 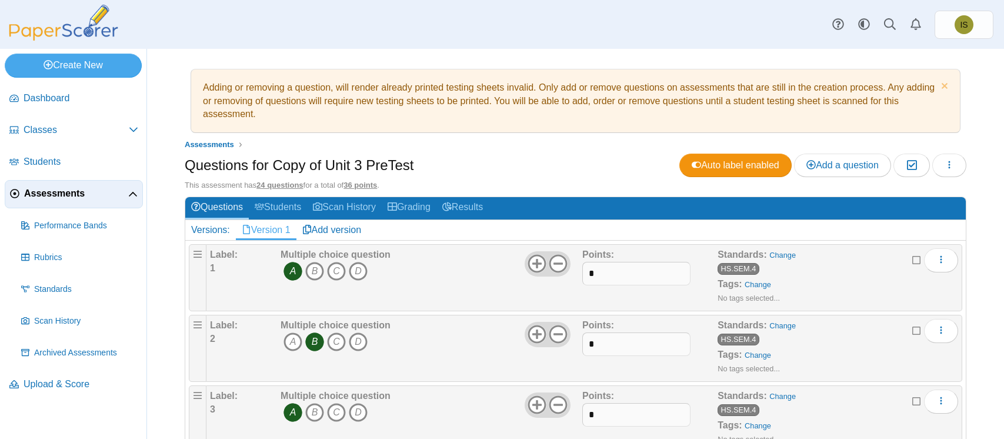 What do you see at coordinates (86, 258) in the screenshot?
I see `span: Rubrics` at bounding box center [86, 258].